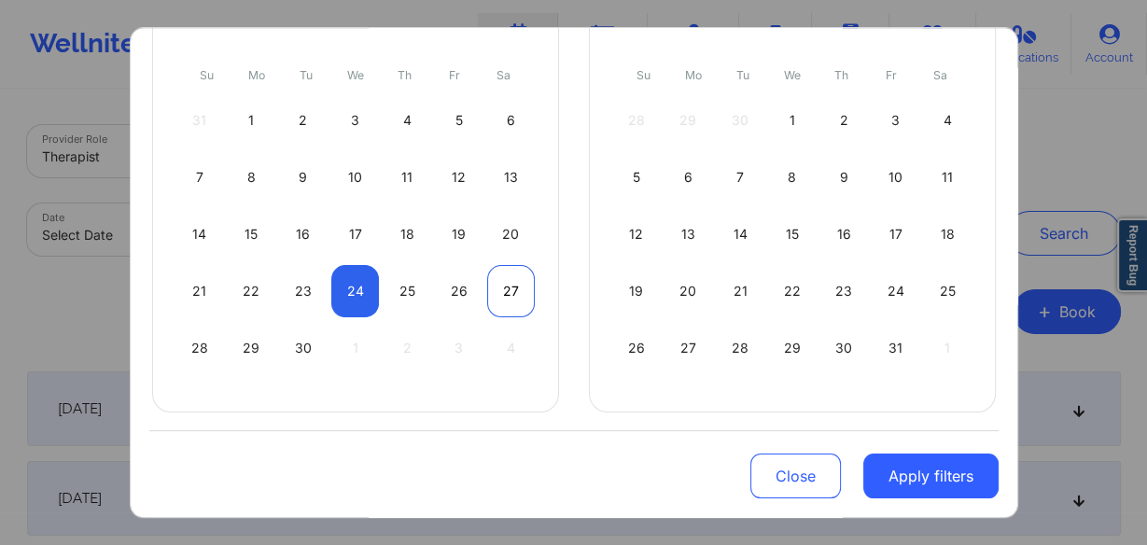 Image resolution: width=1147 pixels, height=545 pixels. What do you see at coordinates (511, 234) in the screenshot?
I see `div: Sat Sep 20 2025` at bounding box center [511, 234].